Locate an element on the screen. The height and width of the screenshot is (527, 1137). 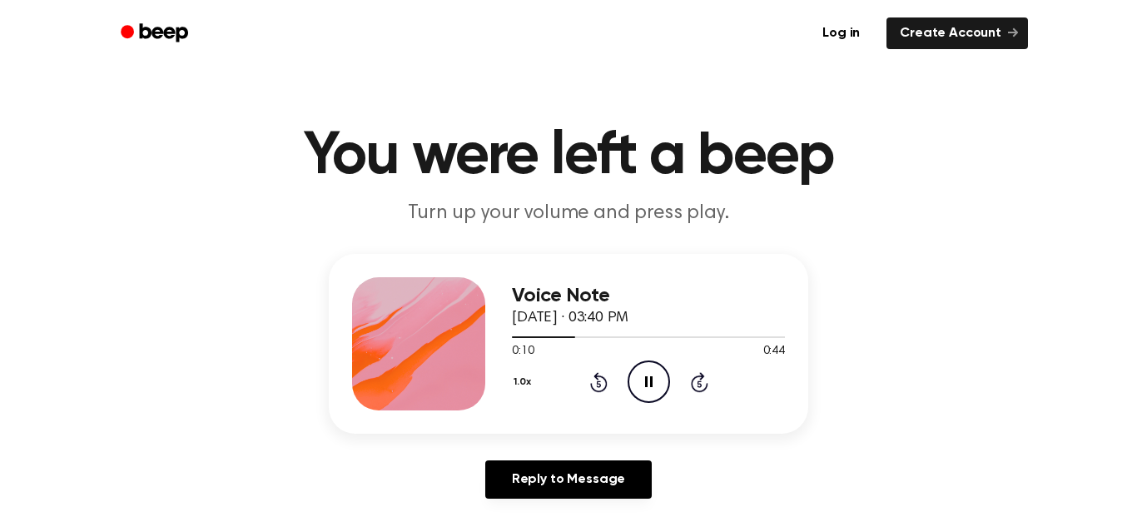
a: Create Account is located at coordinates (957, 33).